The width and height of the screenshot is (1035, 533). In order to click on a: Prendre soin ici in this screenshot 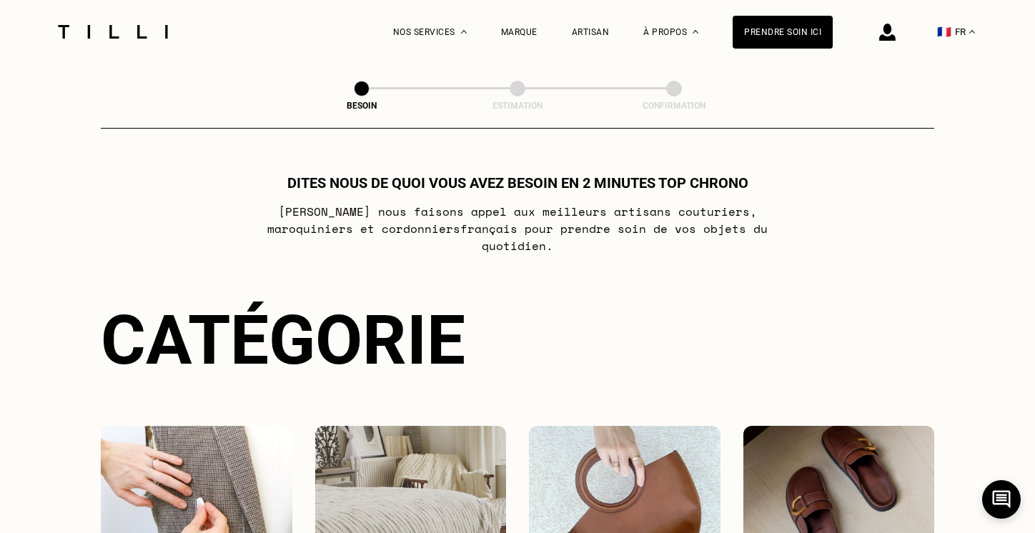, I will do `click(782, 32)`.